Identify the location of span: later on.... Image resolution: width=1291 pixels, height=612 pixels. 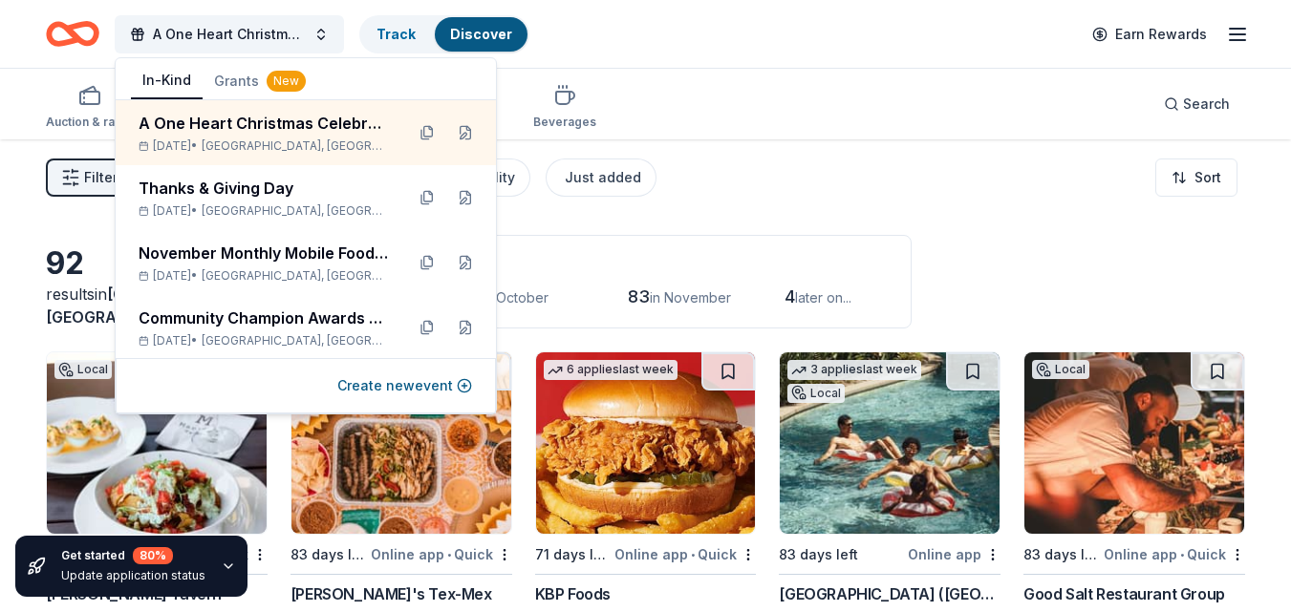
(823, 297).